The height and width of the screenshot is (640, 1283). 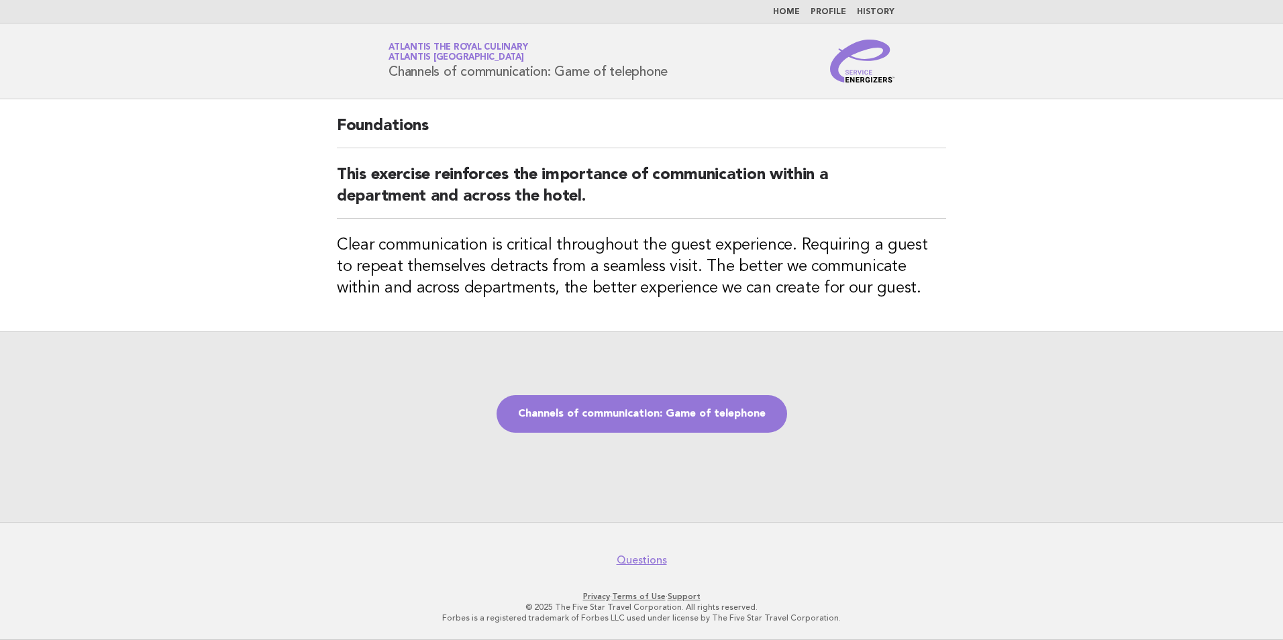 What do you see at coordinates (862, 61) in the screenshot?
I see `img: Service Energizers` at bounding box center [862, 61].